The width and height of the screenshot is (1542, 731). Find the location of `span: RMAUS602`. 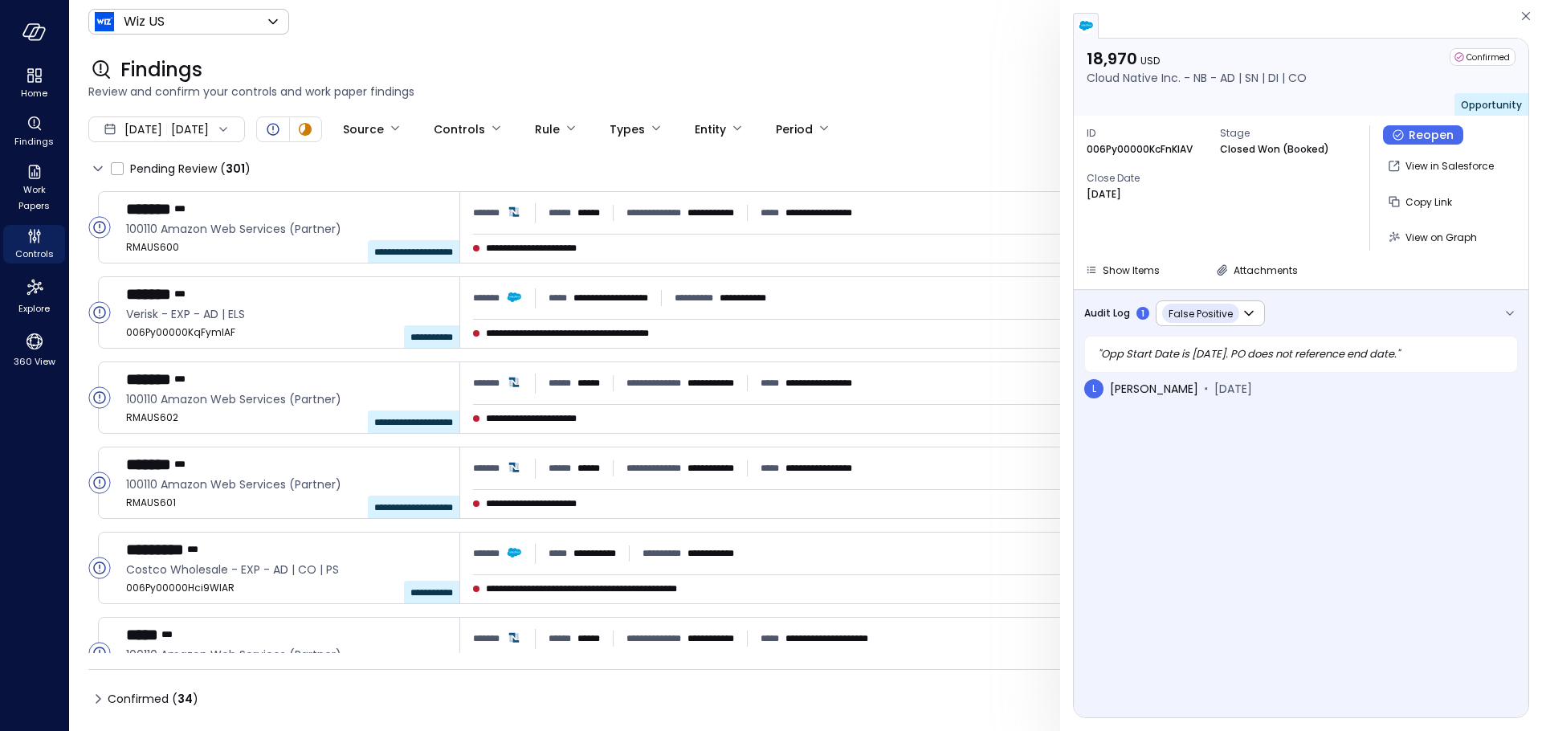

span: RMAUS602 is located at coordinates (286, 418).